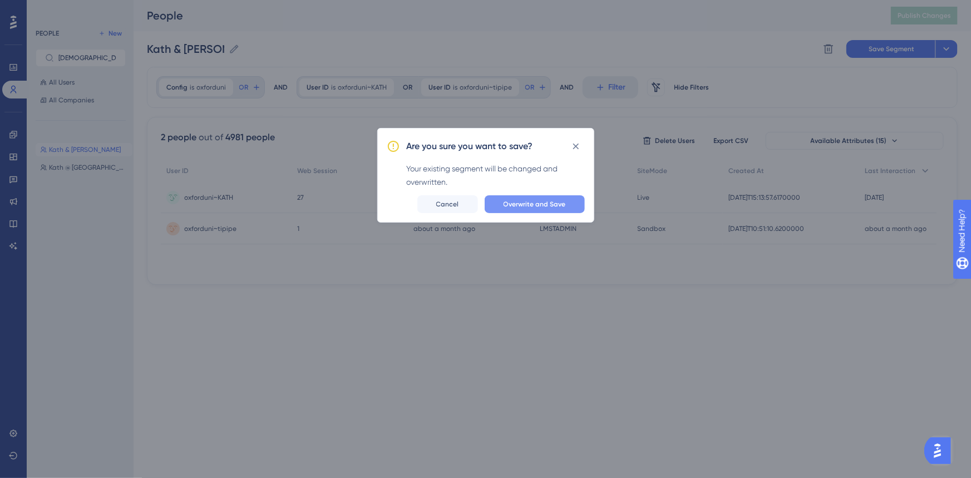 The image size is (971, 478). What do you see at coordinates (447, 204) in the screenshot?
I see `span: Cancel` at bounding box center [447, 204].